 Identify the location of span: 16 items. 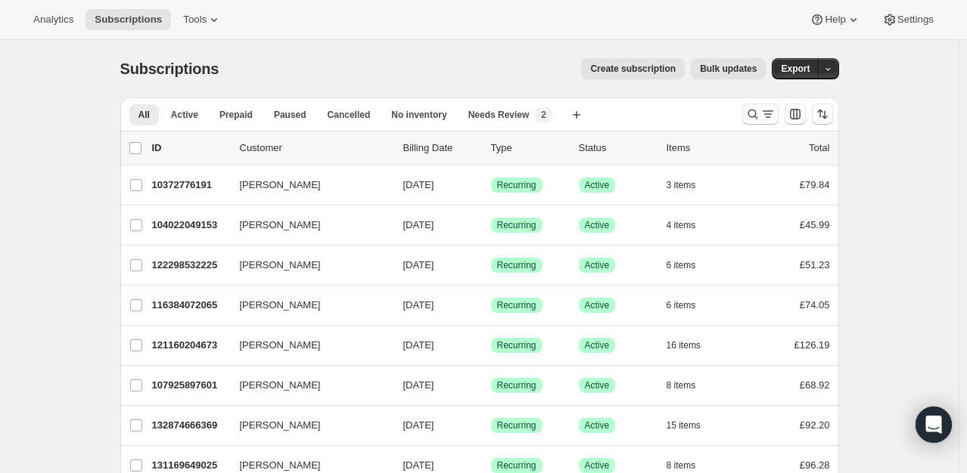
(683, 346).